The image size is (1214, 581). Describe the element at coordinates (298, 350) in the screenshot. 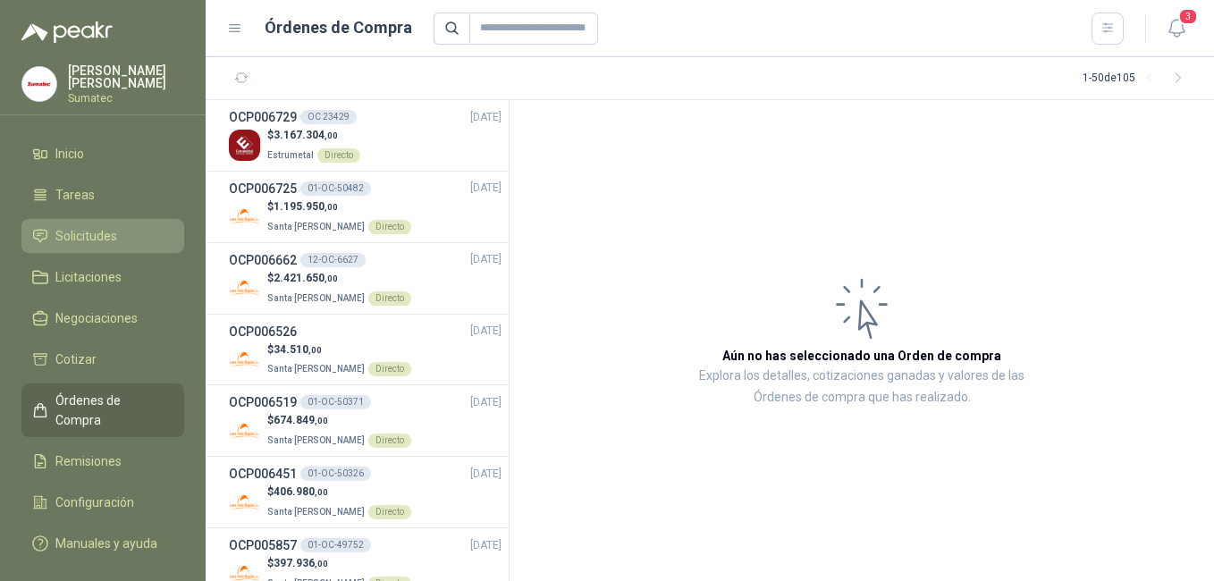

I see `span: 34.510` at that location.